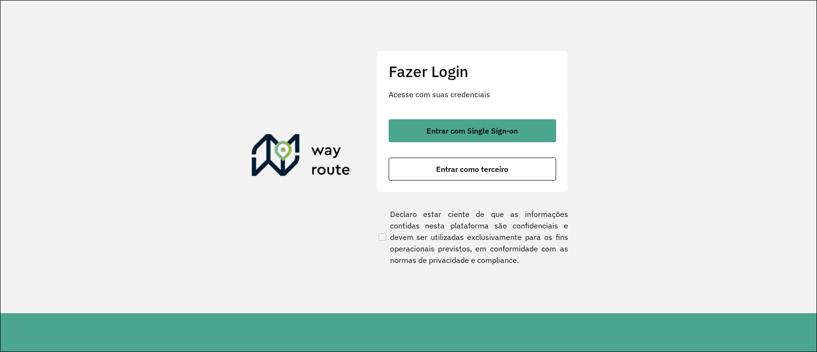 The height and width of the screenshot is (352, 817). What do you see at coordinates (472, 169) in the screenshot?
I see `span: Entrar como terceiro` at bounding box center [472, 169].